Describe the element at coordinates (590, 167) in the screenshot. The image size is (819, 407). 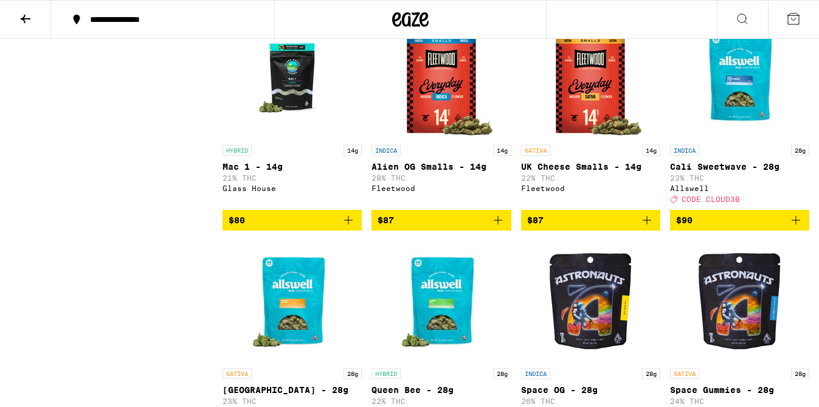
I see `p: UK Cheese Smalls - 14g` at that location.